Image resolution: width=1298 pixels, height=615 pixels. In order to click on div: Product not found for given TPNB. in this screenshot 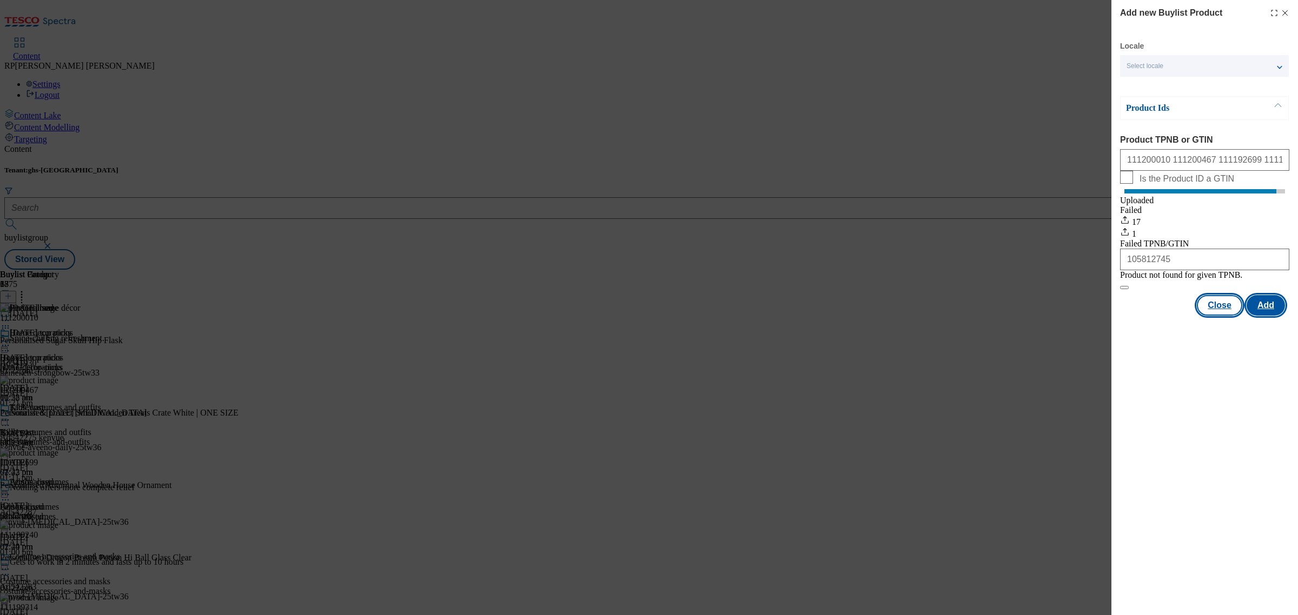, I will do `click(1181, 275)`.